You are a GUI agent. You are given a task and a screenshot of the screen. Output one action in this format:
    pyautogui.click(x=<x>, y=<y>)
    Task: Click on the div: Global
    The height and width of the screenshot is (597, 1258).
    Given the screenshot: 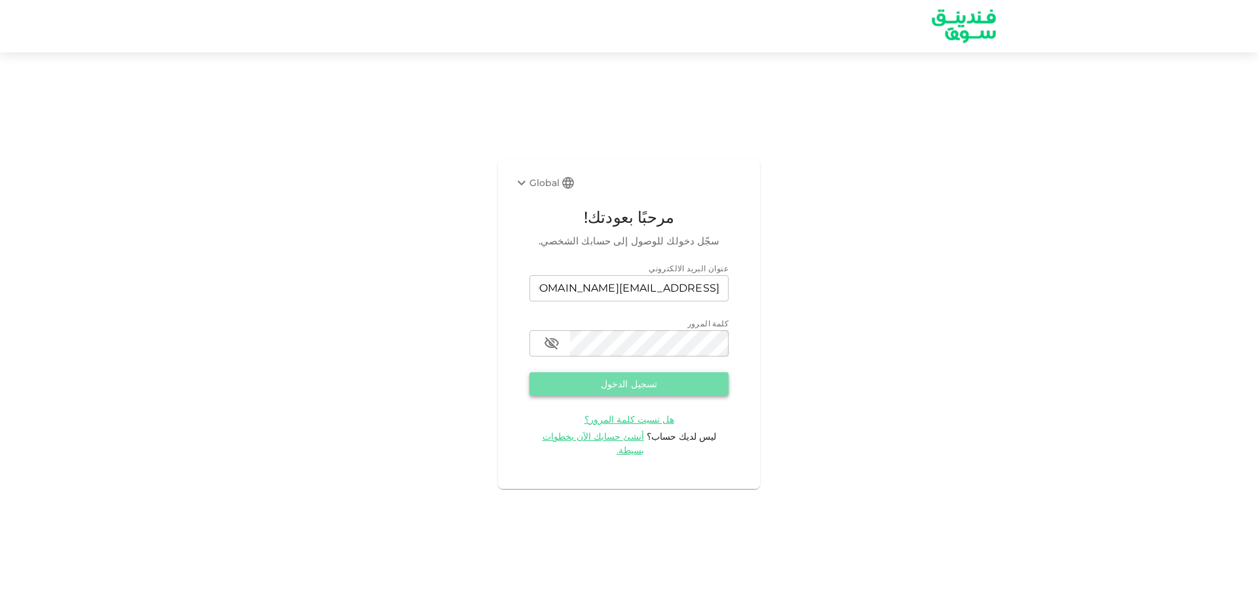 What is the action you would take?
    pyautogui.click(x=537, y=183)
    